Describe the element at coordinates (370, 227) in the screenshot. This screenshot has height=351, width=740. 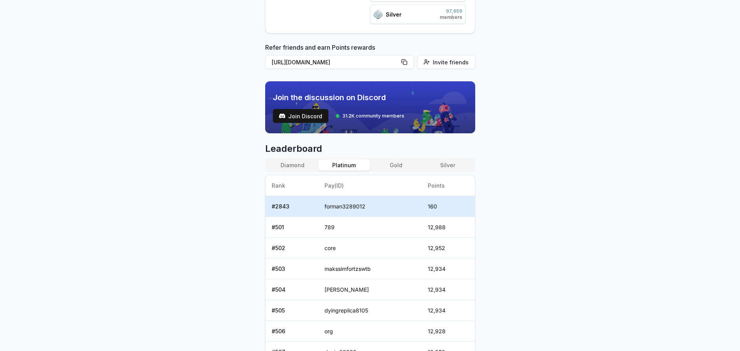
I see `td: 789` at that location.